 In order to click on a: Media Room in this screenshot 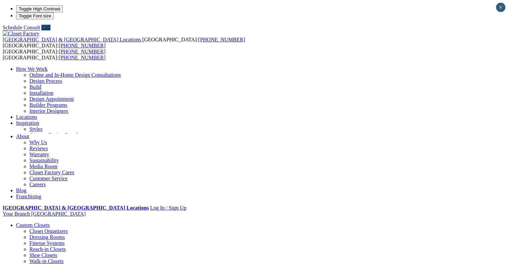, I will do `click(43, 166)`.